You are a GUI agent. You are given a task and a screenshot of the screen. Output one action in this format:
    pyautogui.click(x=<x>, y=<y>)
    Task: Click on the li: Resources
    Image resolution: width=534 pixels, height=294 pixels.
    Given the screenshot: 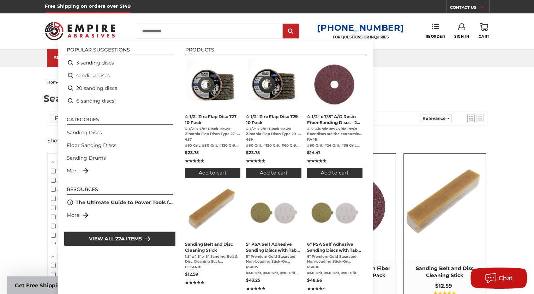 What is the action you would take?
    pyautogui.click(x=120, y=191)
    